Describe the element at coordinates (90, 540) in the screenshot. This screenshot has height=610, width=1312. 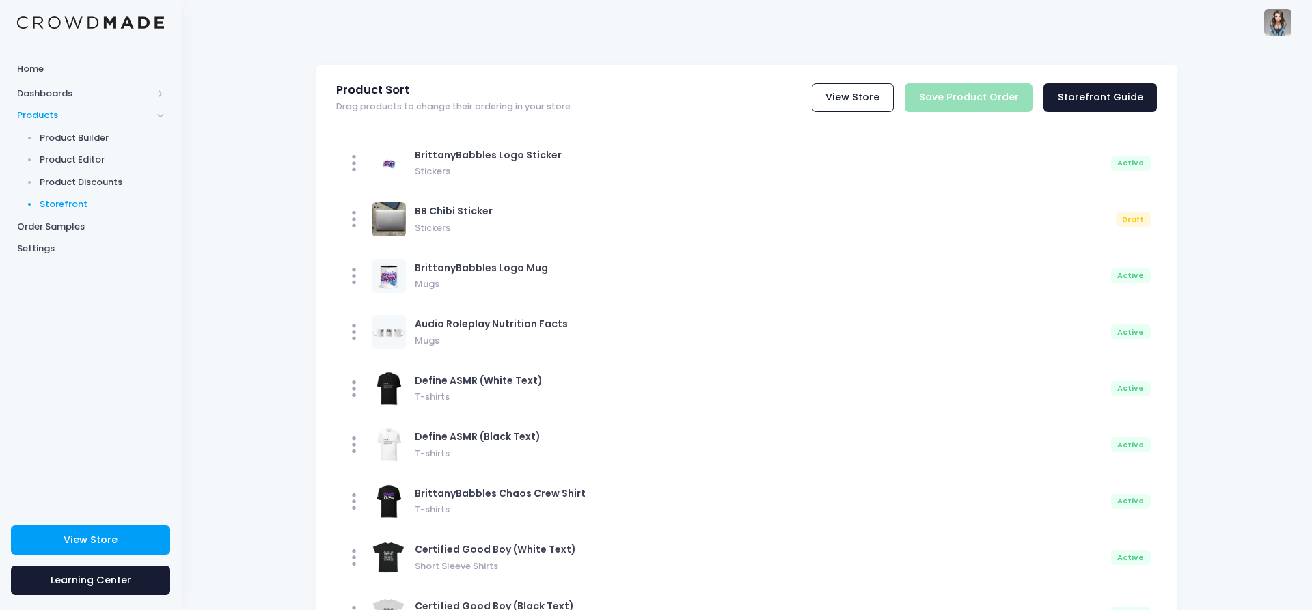
I see `span: View Store` at that location.